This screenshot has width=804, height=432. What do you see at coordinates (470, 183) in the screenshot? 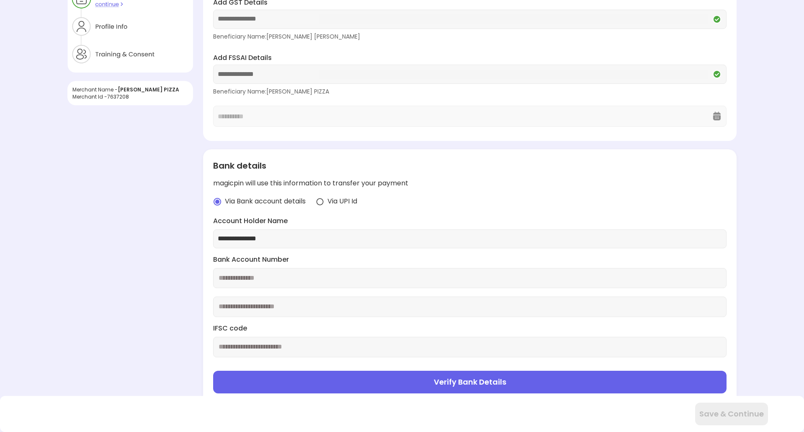
I see `div: magicpin will use this information to transfer your payment` at bounding box center [470, 183].